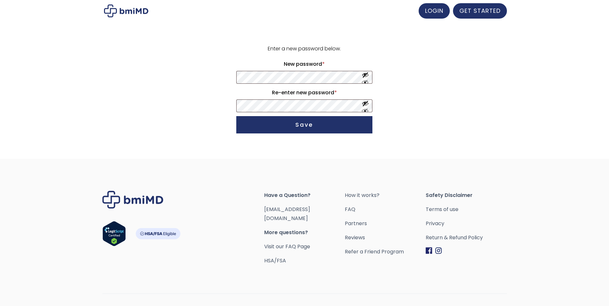  I want to click on a: FAQ, so click(385, 210).